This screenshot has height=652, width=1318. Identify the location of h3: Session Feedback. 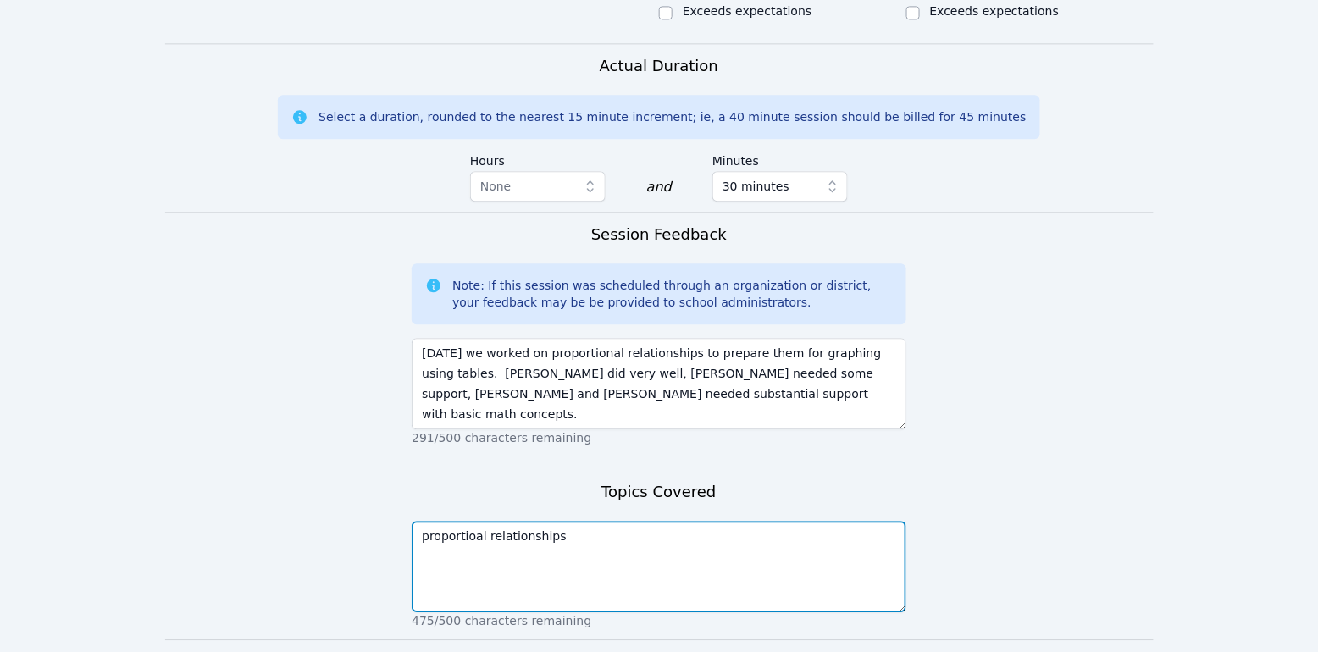
(659, 235).